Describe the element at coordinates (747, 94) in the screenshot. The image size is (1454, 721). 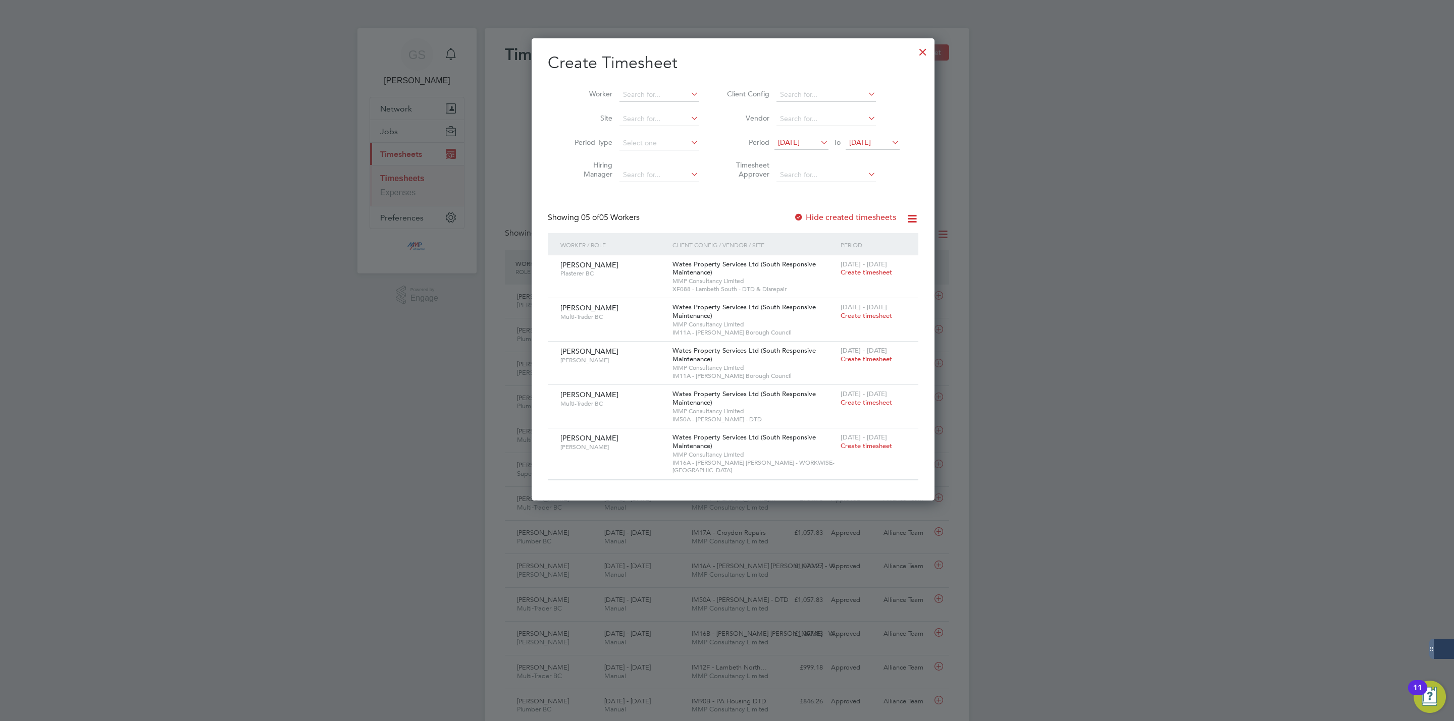
I see `label: Client Config` at that location.